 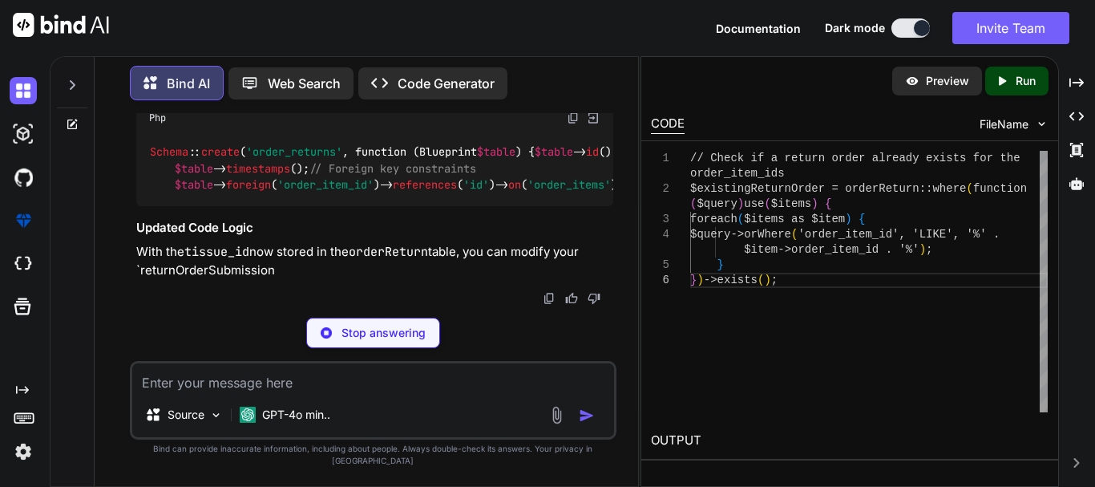 What do you see at coordinates (791, 204) in the screenshot?
I see `span: $items` at bounding box center [791, 204].